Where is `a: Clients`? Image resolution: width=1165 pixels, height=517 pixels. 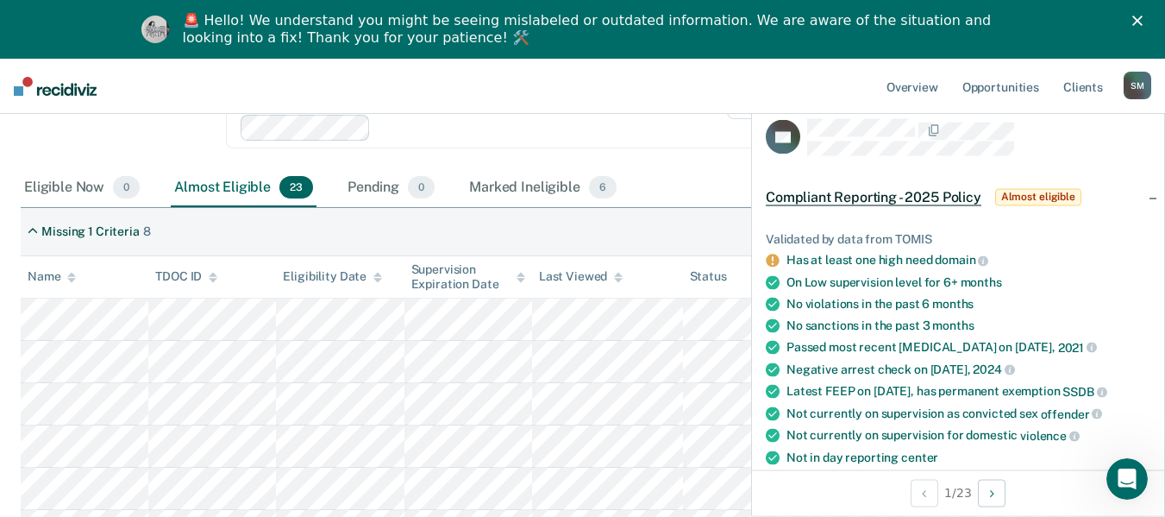 a: Clients is located at coordinates (1083, 86).